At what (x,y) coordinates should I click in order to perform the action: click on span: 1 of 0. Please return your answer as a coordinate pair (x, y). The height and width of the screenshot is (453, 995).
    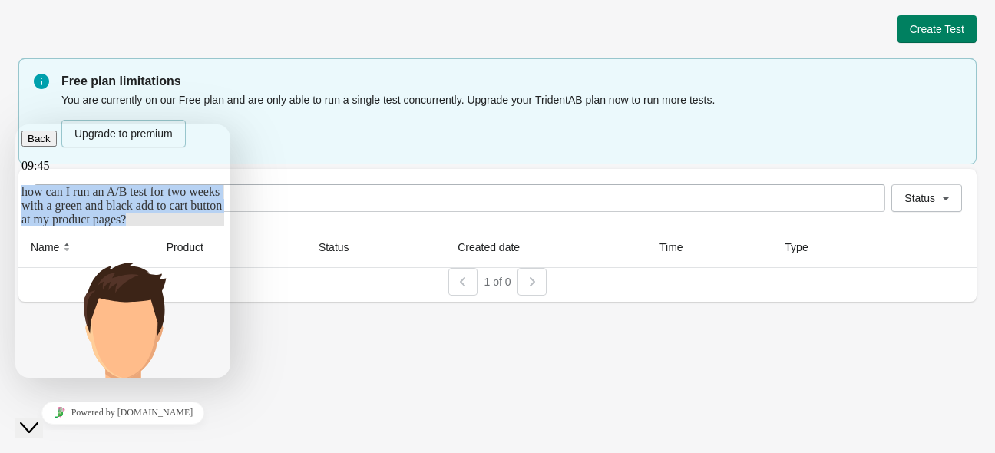
    Looking at the image, I should click on (497, 282).